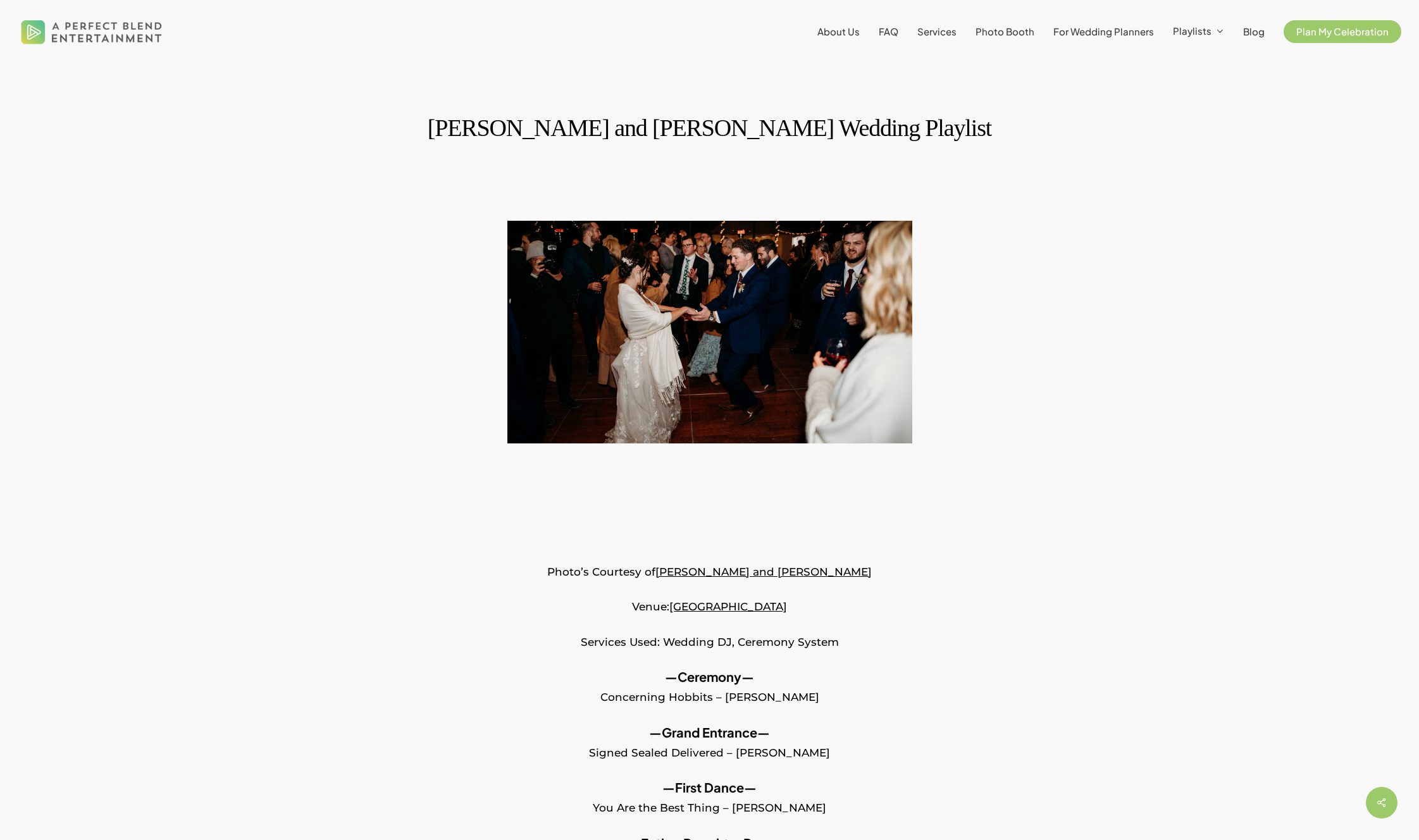  What do you see at coordinates (1254, 31) in the screenshot?
I see `a: Blog` at bounding box center [1254, 31].